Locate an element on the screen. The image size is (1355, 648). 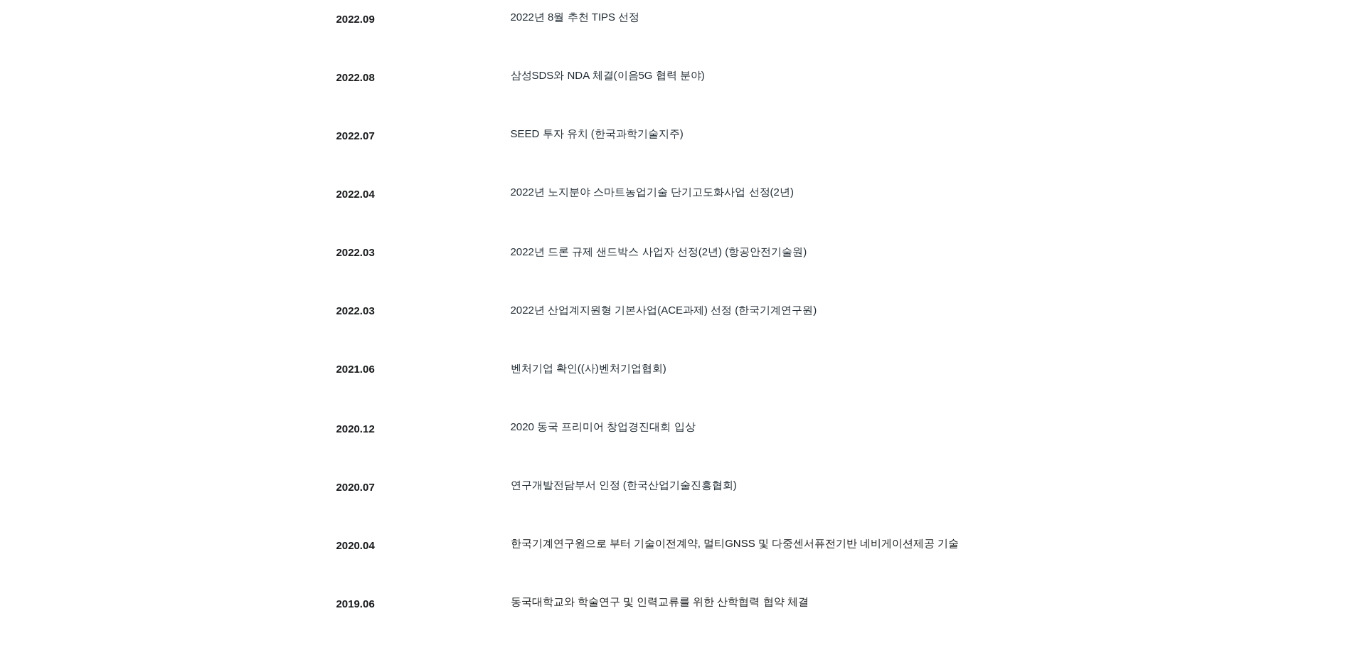
span: 2022.04 is located at coordinates (356, 193).